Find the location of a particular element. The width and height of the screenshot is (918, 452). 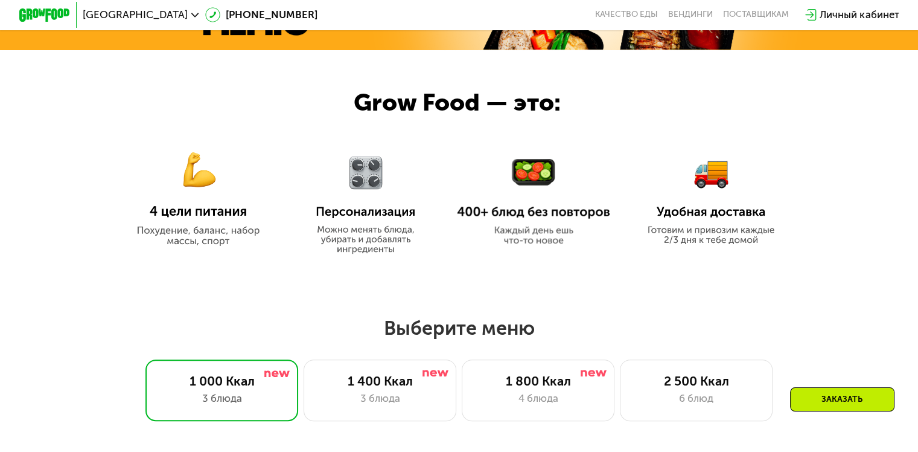

div: 1 000 Ккал is located at coordinates (222, 380).